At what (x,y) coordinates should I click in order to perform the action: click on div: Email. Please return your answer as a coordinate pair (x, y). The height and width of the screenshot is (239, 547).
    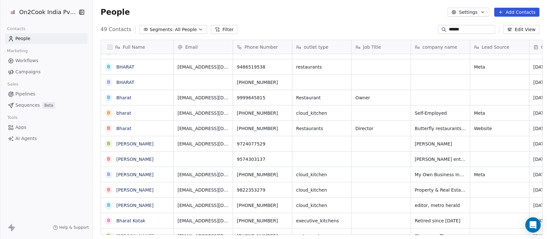
    Looking at the image, I should click on (203, 47).